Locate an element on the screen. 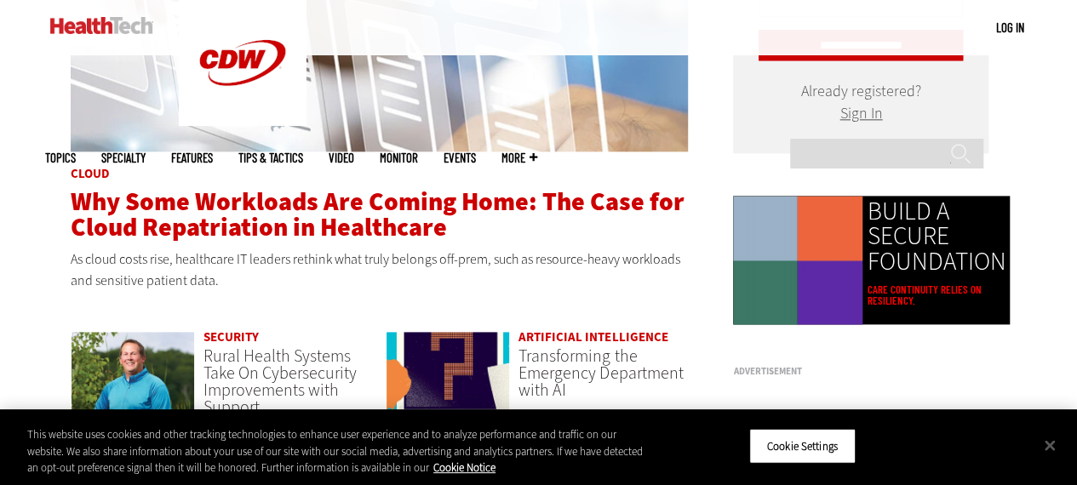 Image resolution: width=1077 pixels, height=485 pixels. img: Colorful animated shapes is located at coordinates (798, 261).